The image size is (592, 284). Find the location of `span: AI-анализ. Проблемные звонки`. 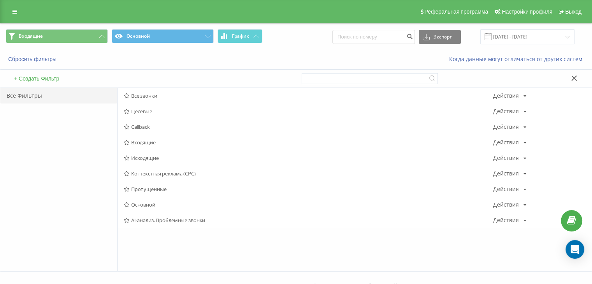

span: AI-анализ. Проблемные звонки is located at coordinates (308, 220).